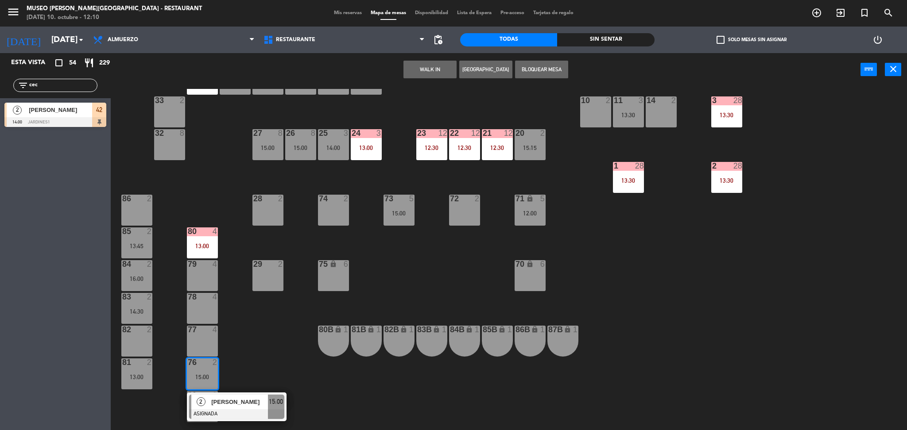 The height and width of the screenshot is (430, 907). I want to click on div: 10, so click(581, 101).